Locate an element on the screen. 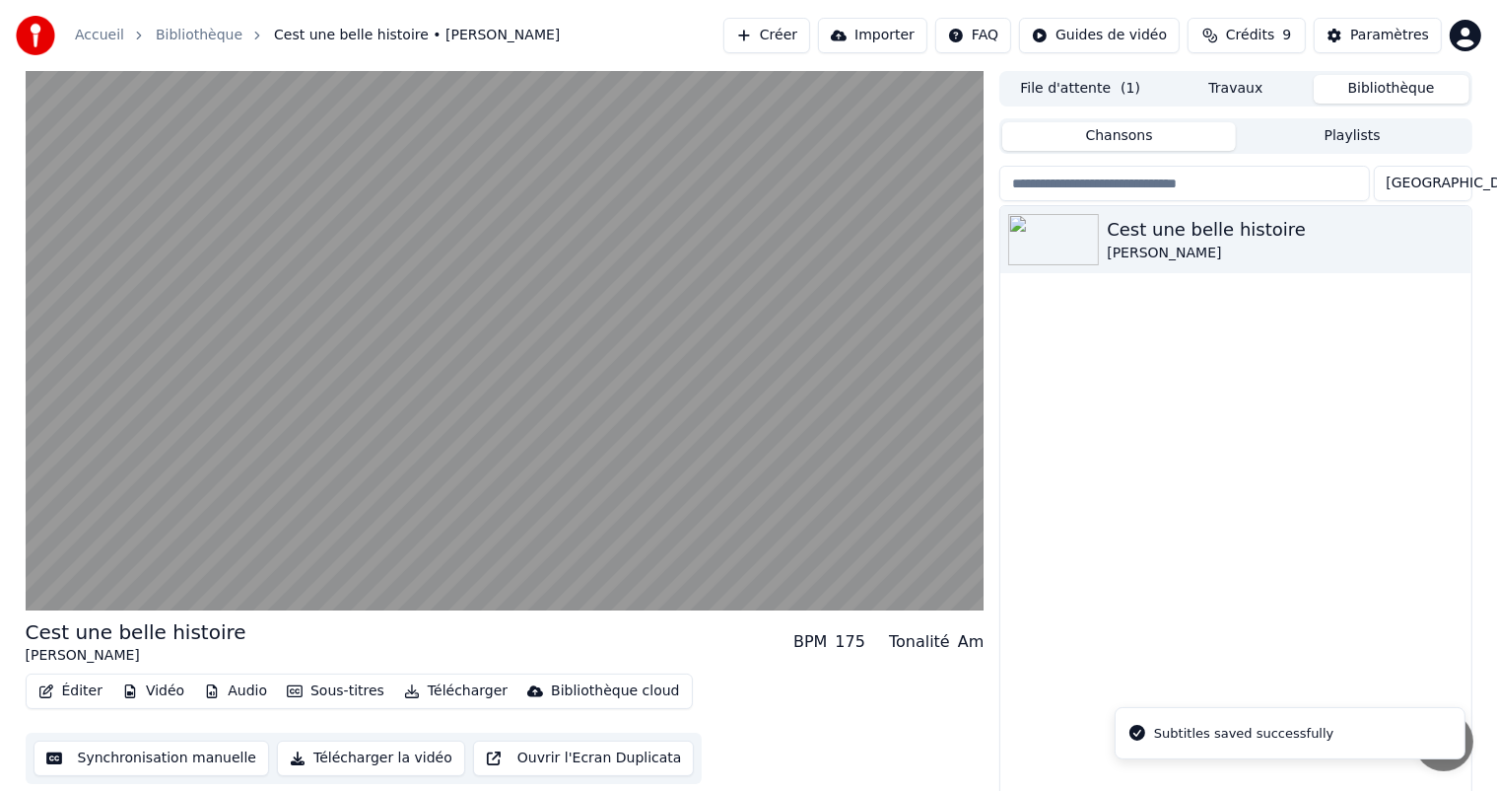  nav: breadcrumb is located at coordinates (317, 35).